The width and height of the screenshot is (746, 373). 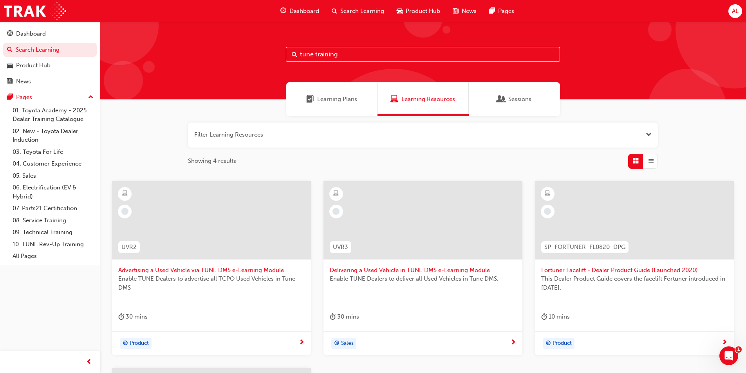 What do you see at coordinates (501, 11) in the screenshot?
I see `a: pages-iconPages` at bounding box center [501, 11].